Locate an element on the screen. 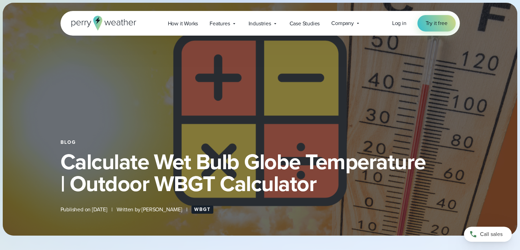 This screenshot has height=250, width=520. div: Blog is located at coordinates (260, 142).